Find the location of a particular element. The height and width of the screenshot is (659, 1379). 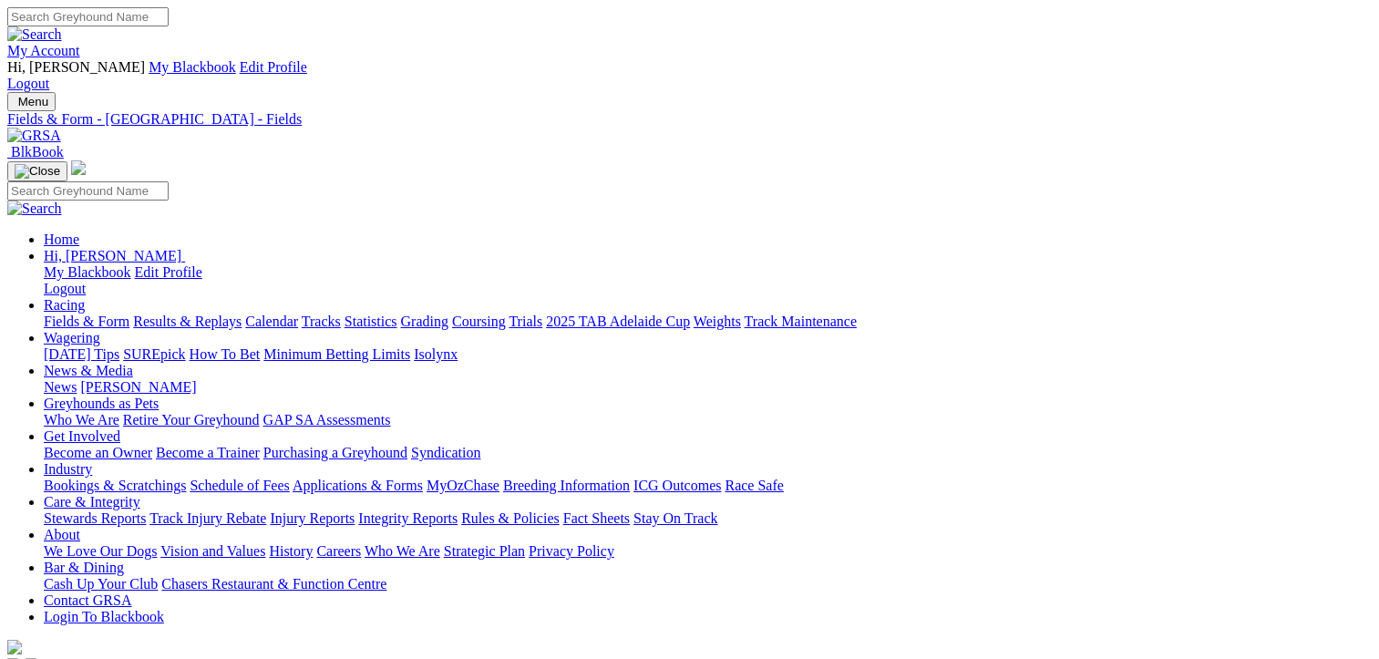

a: Rules & Policies is located at coordinates (510, 518).